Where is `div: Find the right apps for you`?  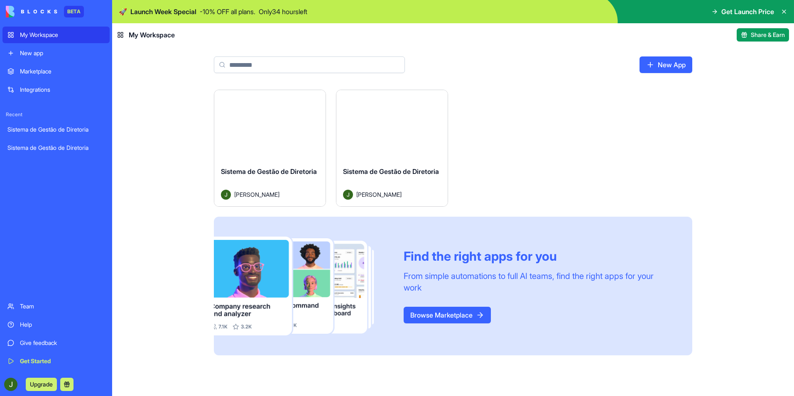 div: Find the right apps for you is located at coordinates (538, 256).